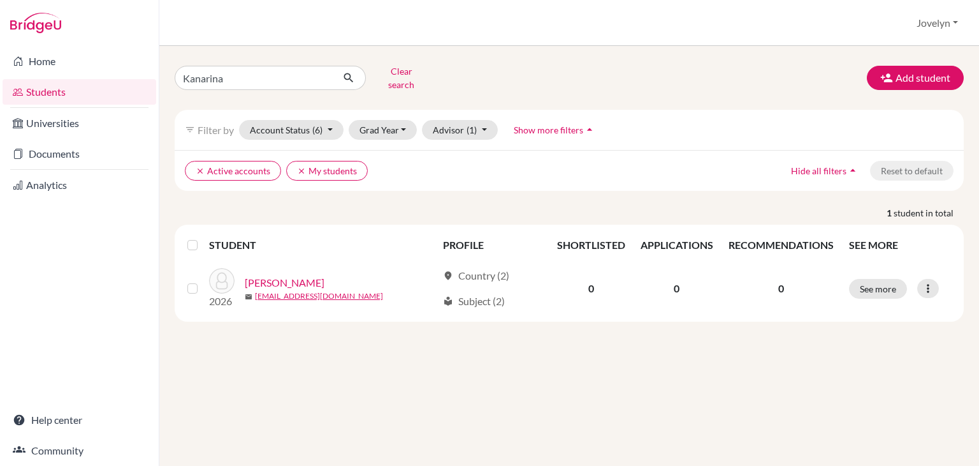  What do you see at coordinates (291, 129) in the screenshot?
I see `button: Account Status(6)` at bounding box center [291, 129].